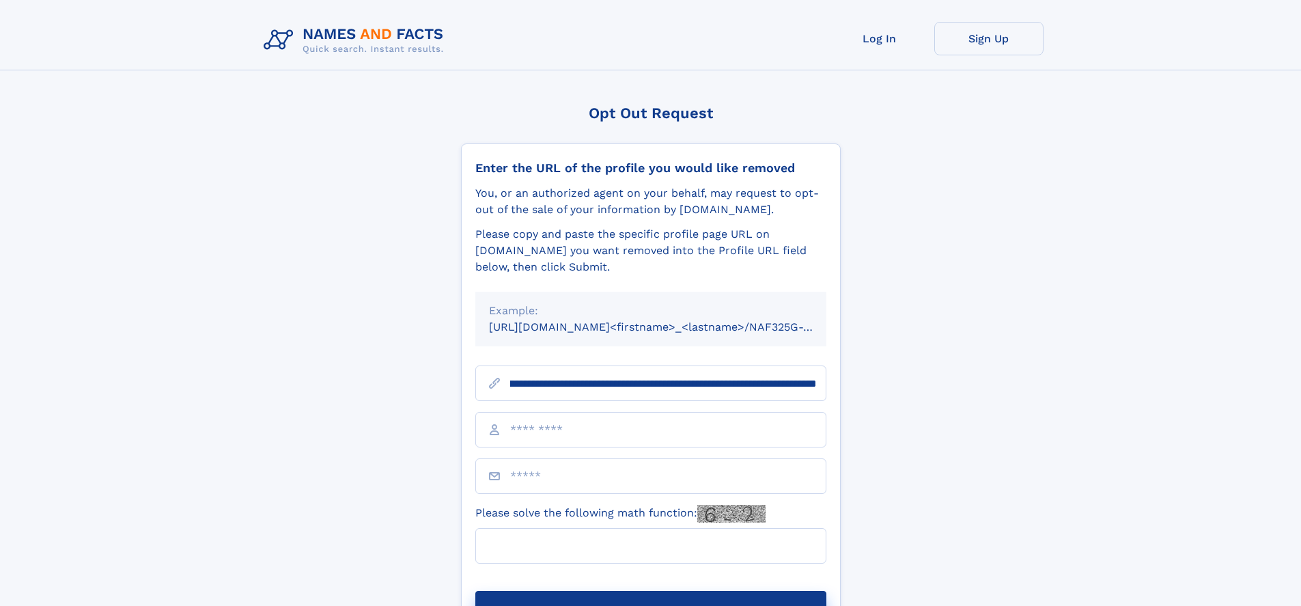  I want to click on div: You, or an authorized agent on your behalf, may request to opt-out of the sale of your informatio..., so click(651, 201).